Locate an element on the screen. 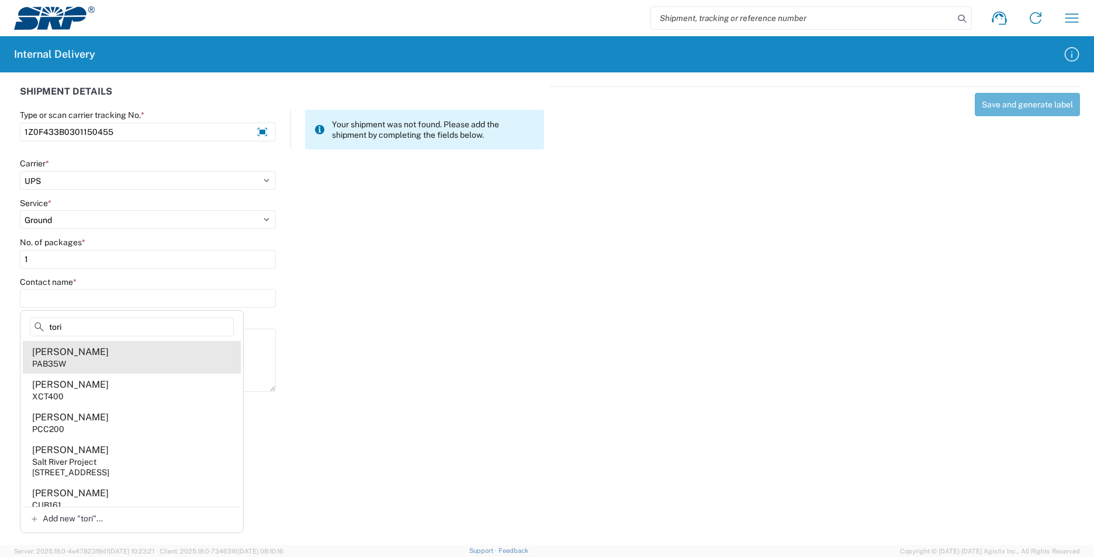 The image size is (1094, 557). label: Service is located at coordinates (36, 203).